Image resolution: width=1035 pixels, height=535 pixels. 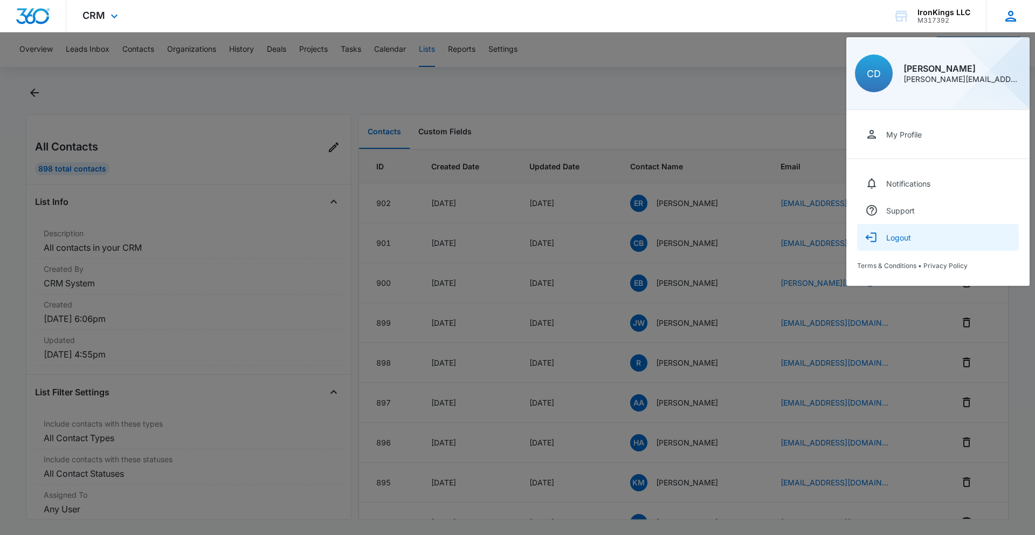 I want to click on a: Privacy Policy, so click(x=946, y=265).